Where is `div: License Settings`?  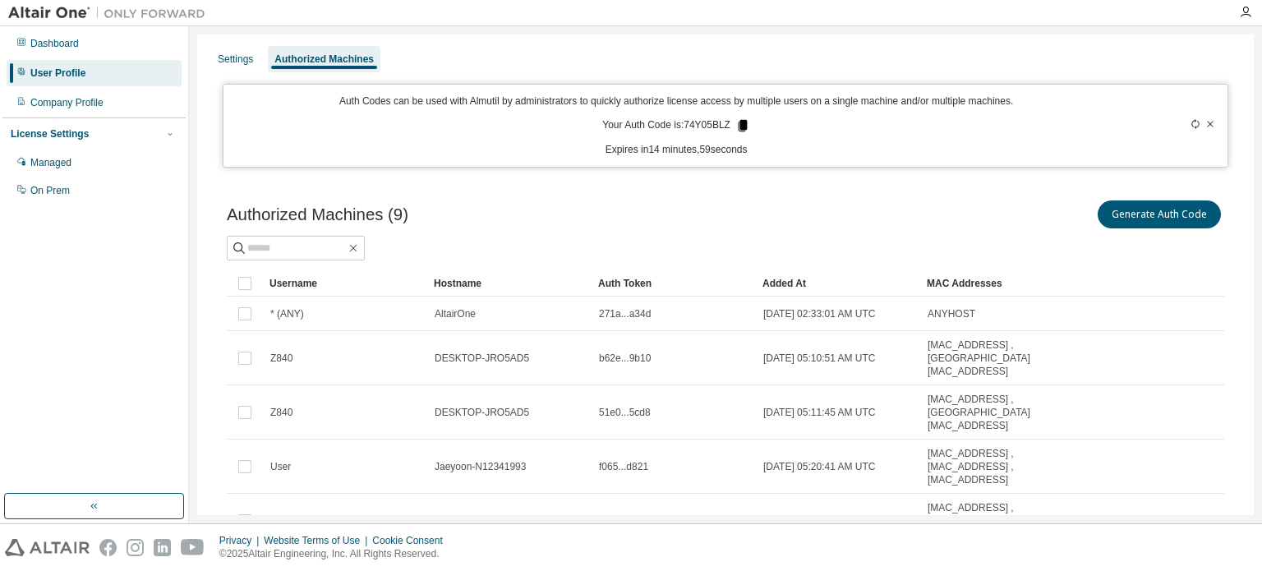
div: License Settings is located at coordinates (49, 134).